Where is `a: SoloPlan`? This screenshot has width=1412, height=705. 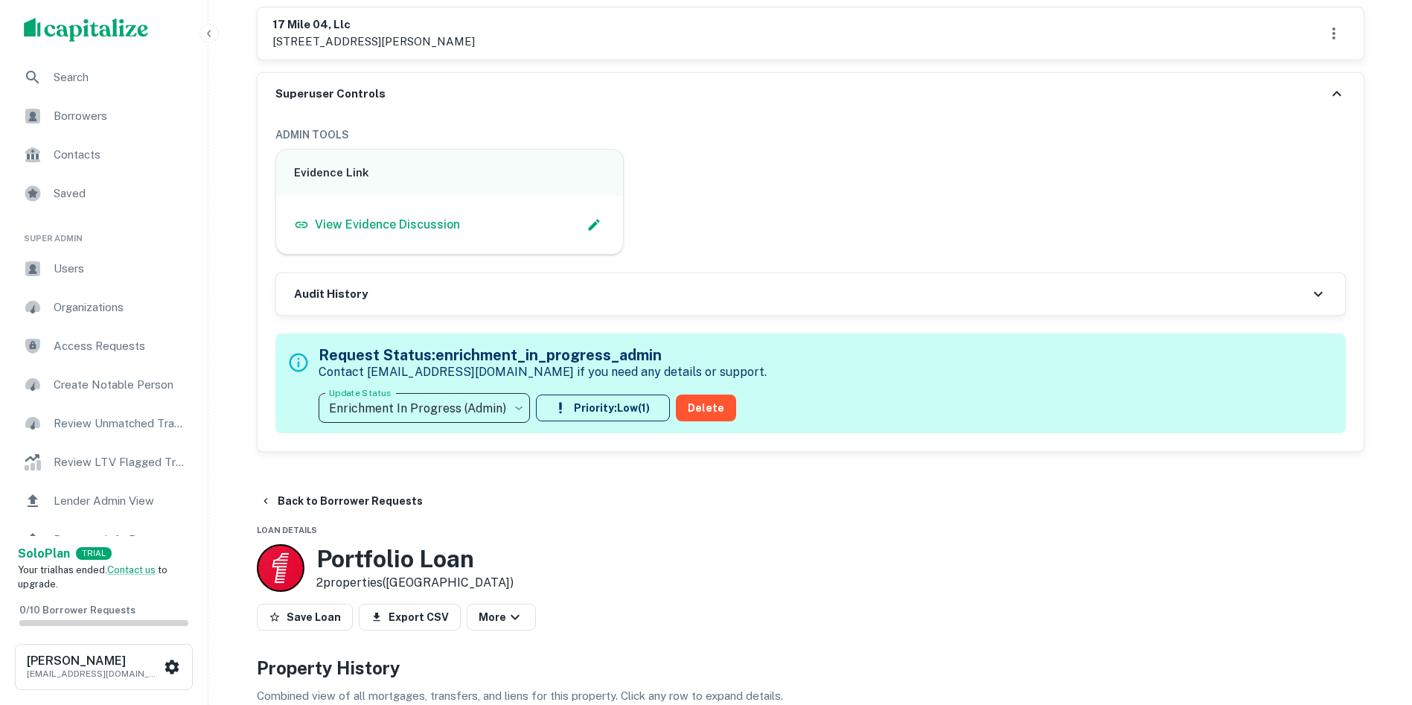
a: SoloPlan is located at coordinates (44, 554).